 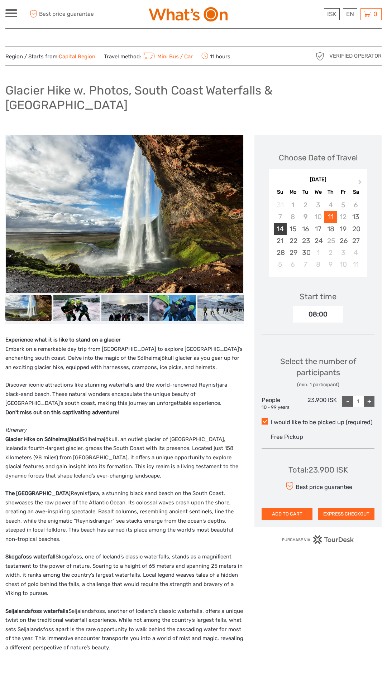 I want to click on div: Choose Tuesday, October 7th, 2025, so click(x=305, y=264).